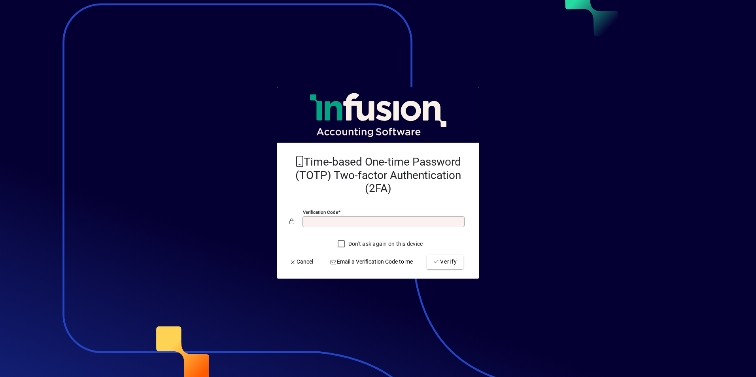  What do you see at coordinates (385, 244) in the screenshot?
I see `label: Don't ask again on this device` at bounding box center [385, 244].